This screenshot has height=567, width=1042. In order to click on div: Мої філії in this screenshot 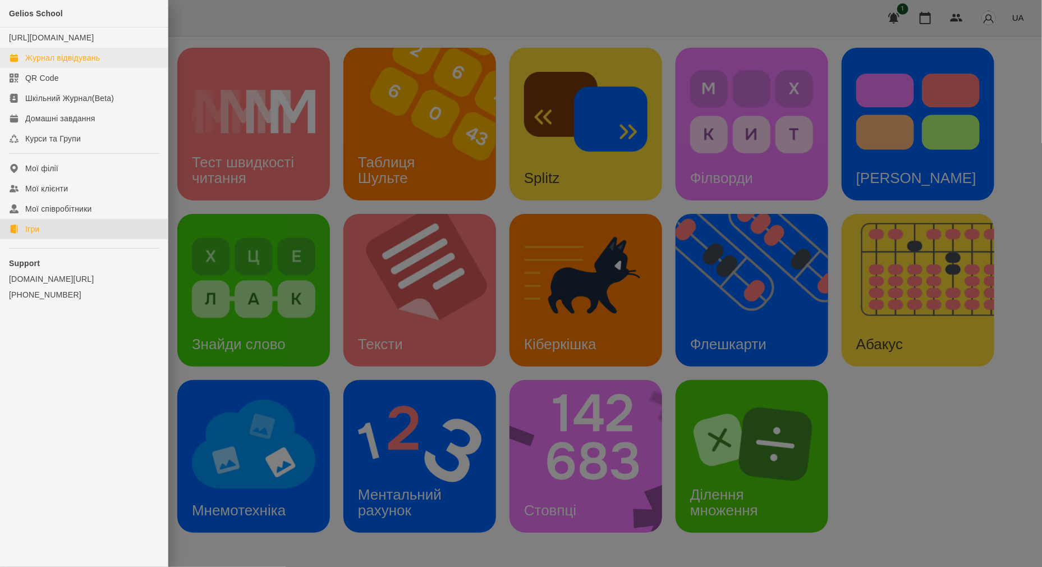, I will do `click(42, 168)`.